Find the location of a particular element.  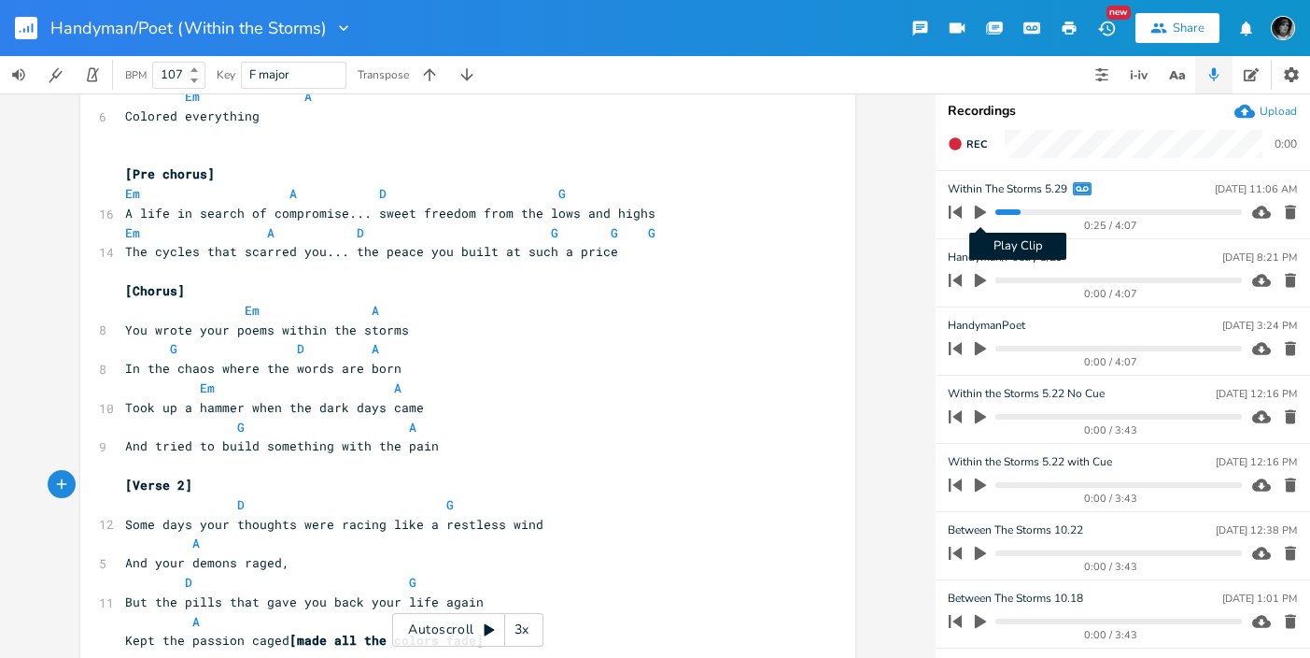

span: Within the Storms 5.22 with Cue is located at coordinates (1030, 461).